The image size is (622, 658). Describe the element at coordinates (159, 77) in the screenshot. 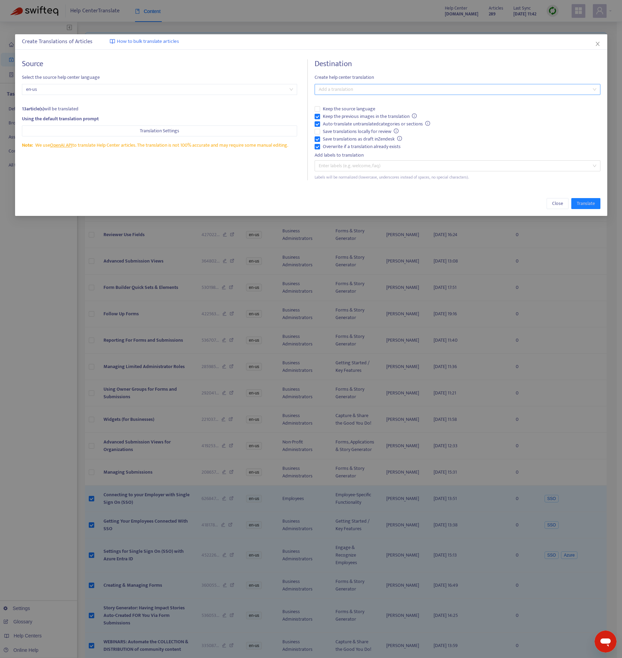

I see `span: Select the source help center language` at that location.